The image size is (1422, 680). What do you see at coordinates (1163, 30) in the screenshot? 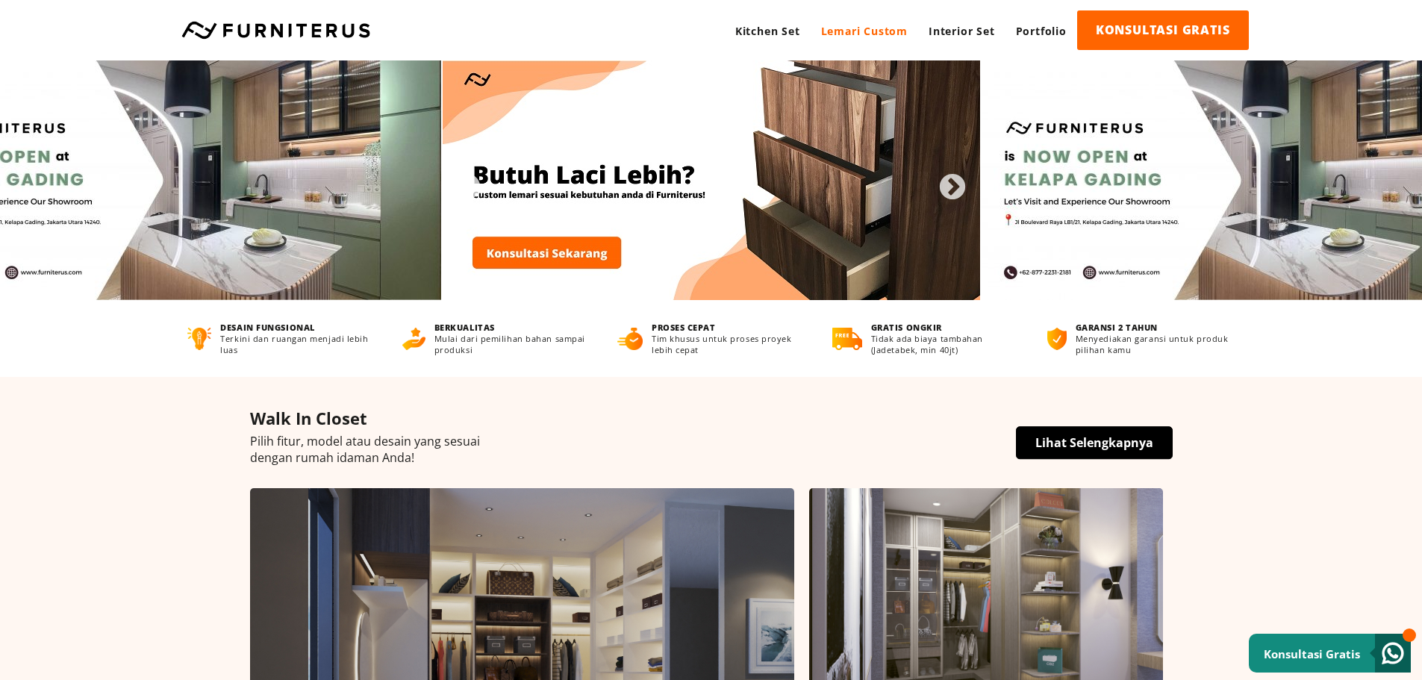
I see `a: KONSULTASI GRATIS` at bounding box center [1163, 30].